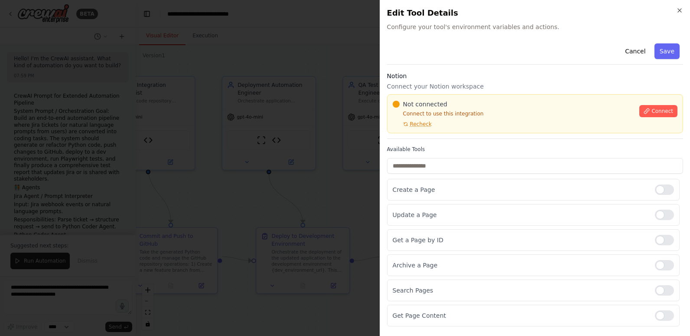  What do you see at coordinates (520, 315) in the screenshot?
I see `p: Get Page Content` at bounding box center [520, 315].